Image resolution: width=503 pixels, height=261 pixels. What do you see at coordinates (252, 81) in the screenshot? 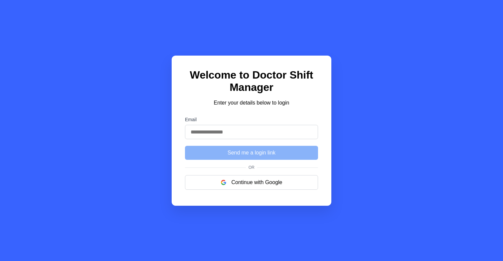
I see `h1: Welcome to Doctor Shift Manager` at bounding box center [252, 81].